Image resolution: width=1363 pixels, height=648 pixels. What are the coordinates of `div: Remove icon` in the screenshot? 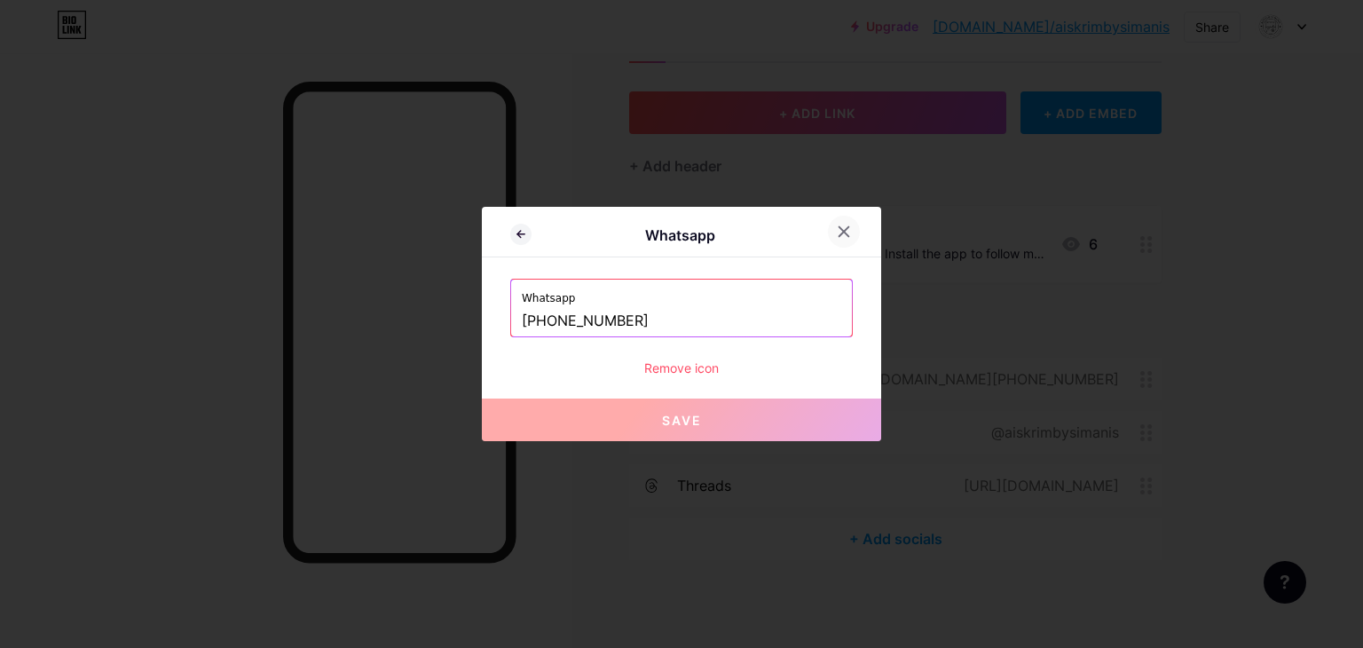 It's located at (681, 367).